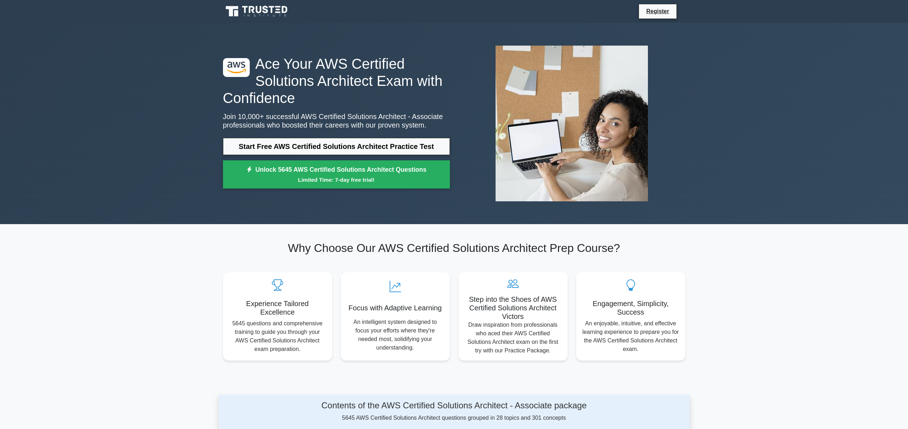 The height and width of the screenshot is (429, 908). Describe the element at coordinates (454, 248) in the screenshot. I see `h2: Why Choose Our AWS Certified Solutions Architect Prep Course?` at that location.